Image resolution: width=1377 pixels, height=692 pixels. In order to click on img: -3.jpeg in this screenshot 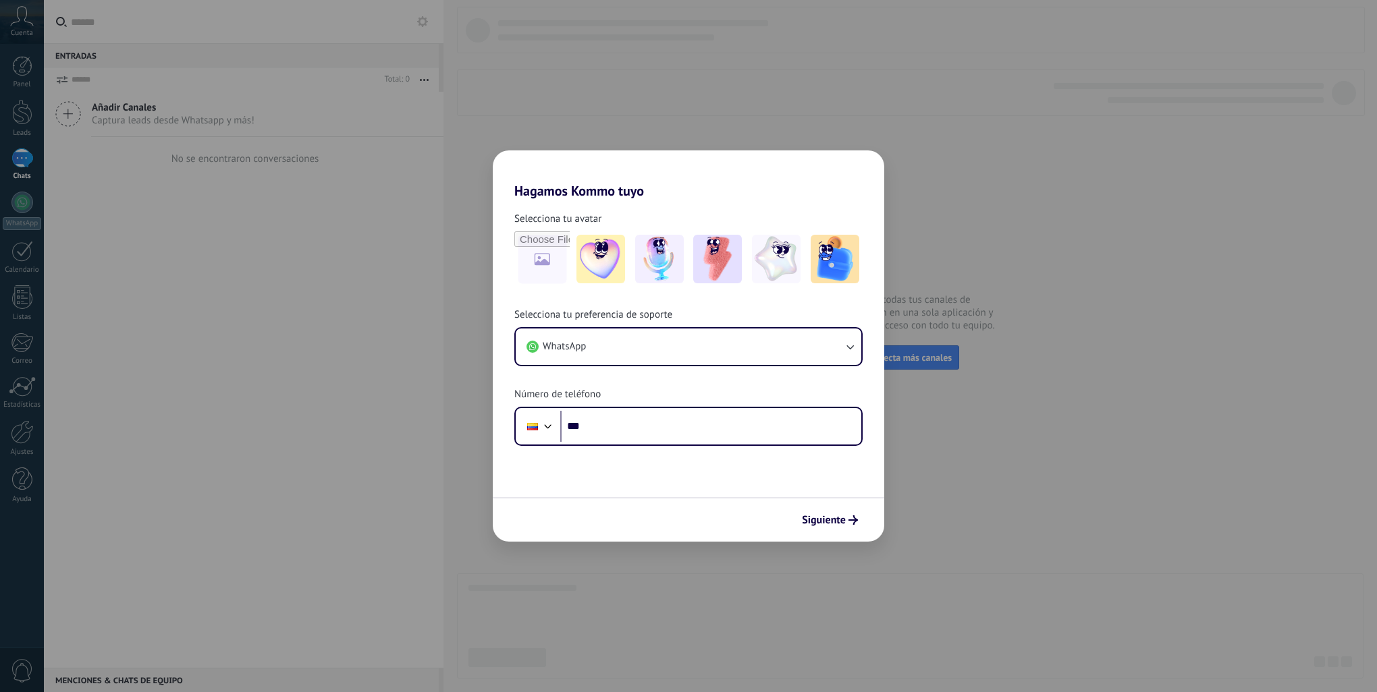, I will do `click(717, 259)`.